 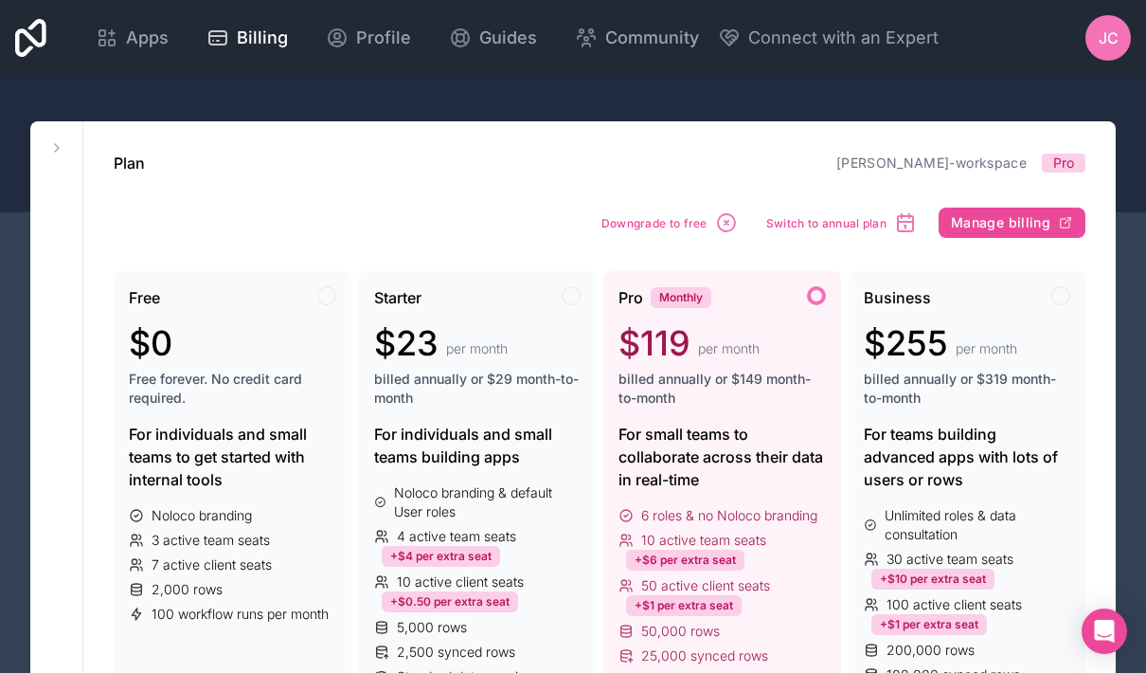 I want to click on span: 50 active client seats, so click(x=706, y=585).